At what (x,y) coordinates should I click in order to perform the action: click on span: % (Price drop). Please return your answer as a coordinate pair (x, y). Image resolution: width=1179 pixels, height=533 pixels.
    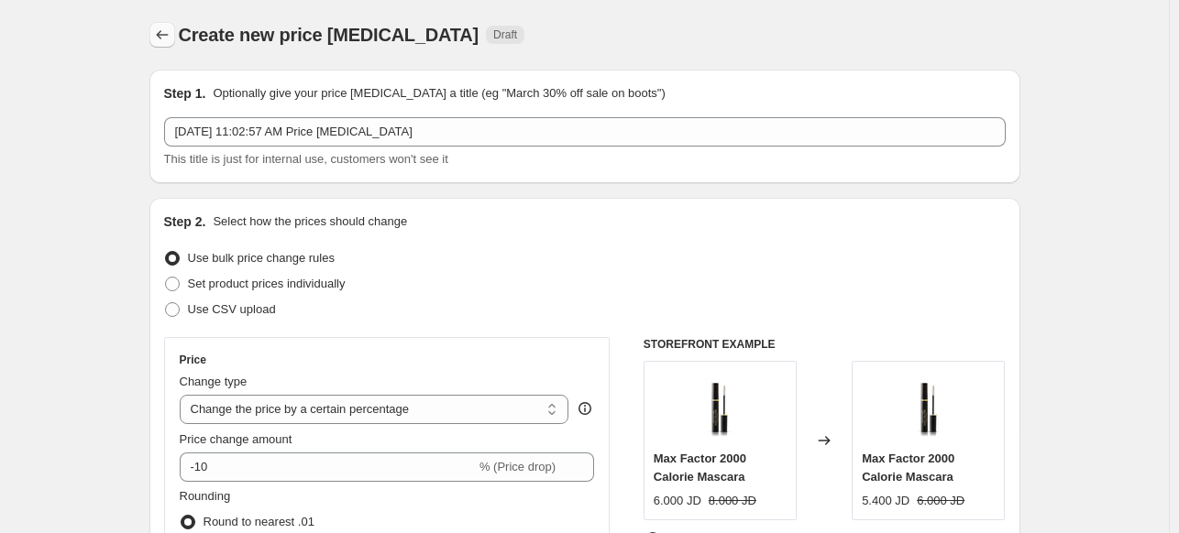
    Looking at the image, I should click on (517, 467).